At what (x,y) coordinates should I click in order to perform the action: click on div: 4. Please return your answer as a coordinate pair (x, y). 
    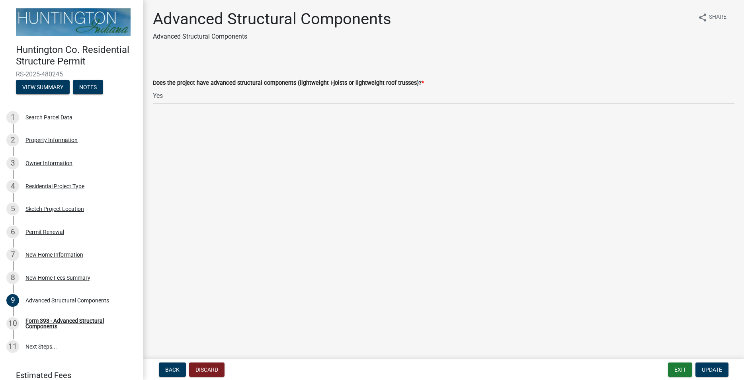
    Looking at the image, I should click on (13, 186).